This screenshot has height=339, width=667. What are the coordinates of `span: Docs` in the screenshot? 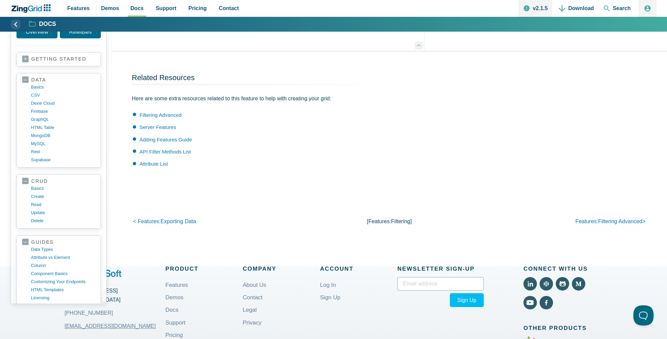 It's located at (137, 8).